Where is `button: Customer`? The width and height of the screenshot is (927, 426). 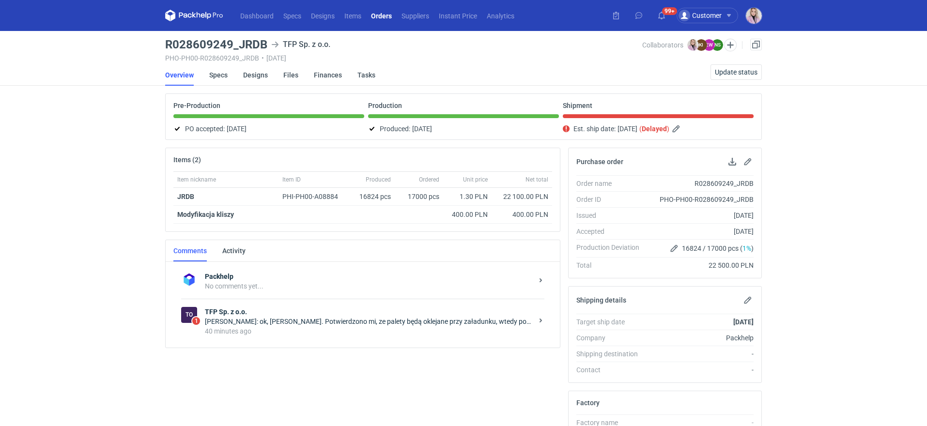
button: Customer is located at coordinates (711, 16).